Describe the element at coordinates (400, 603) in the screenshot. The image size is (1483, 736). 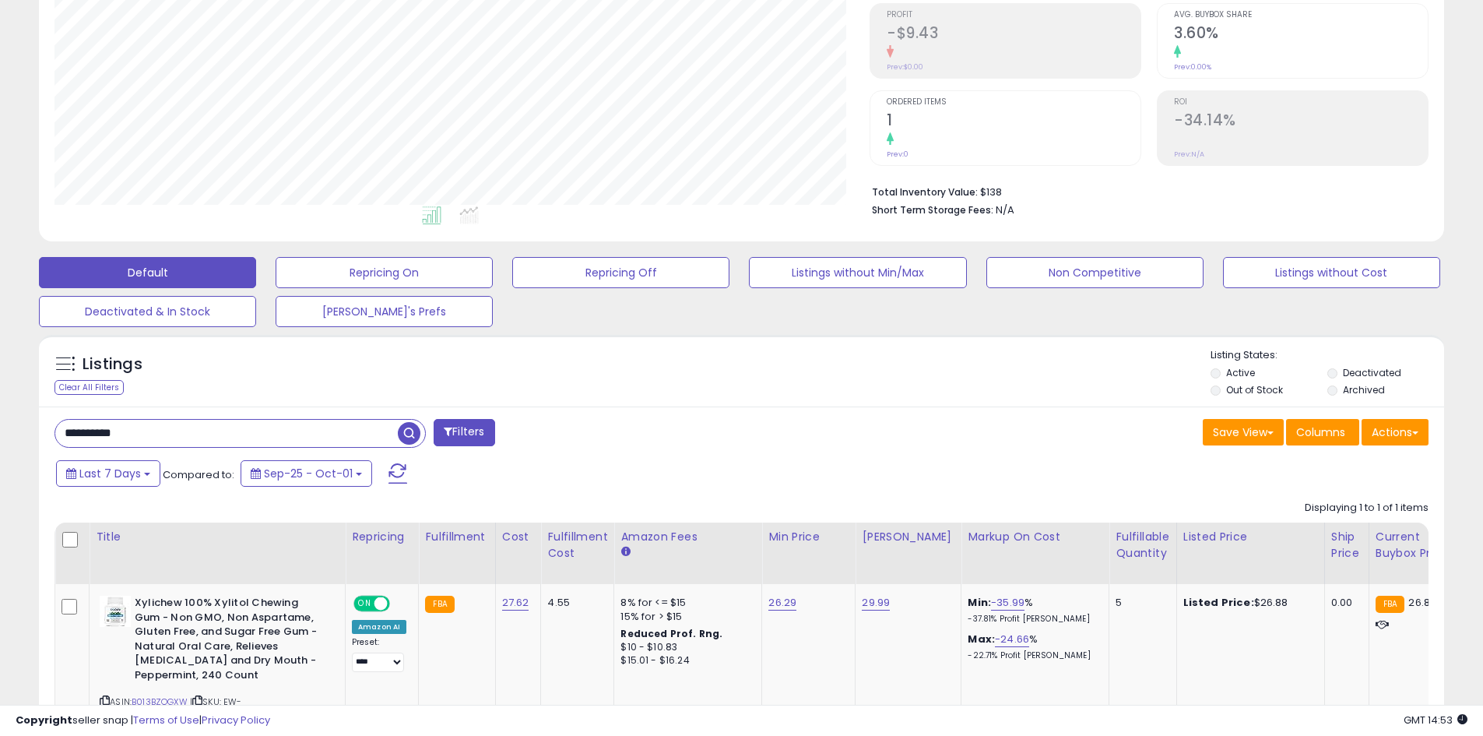
I see `span: OFF` at that location.